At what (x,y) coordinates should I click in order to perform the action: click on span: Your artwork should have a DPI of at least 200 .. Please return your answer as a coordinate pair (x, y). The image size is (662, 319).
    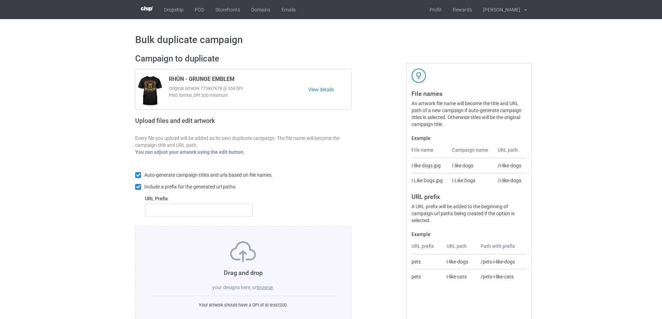
    Looking at the image, I should click on (243, 305).